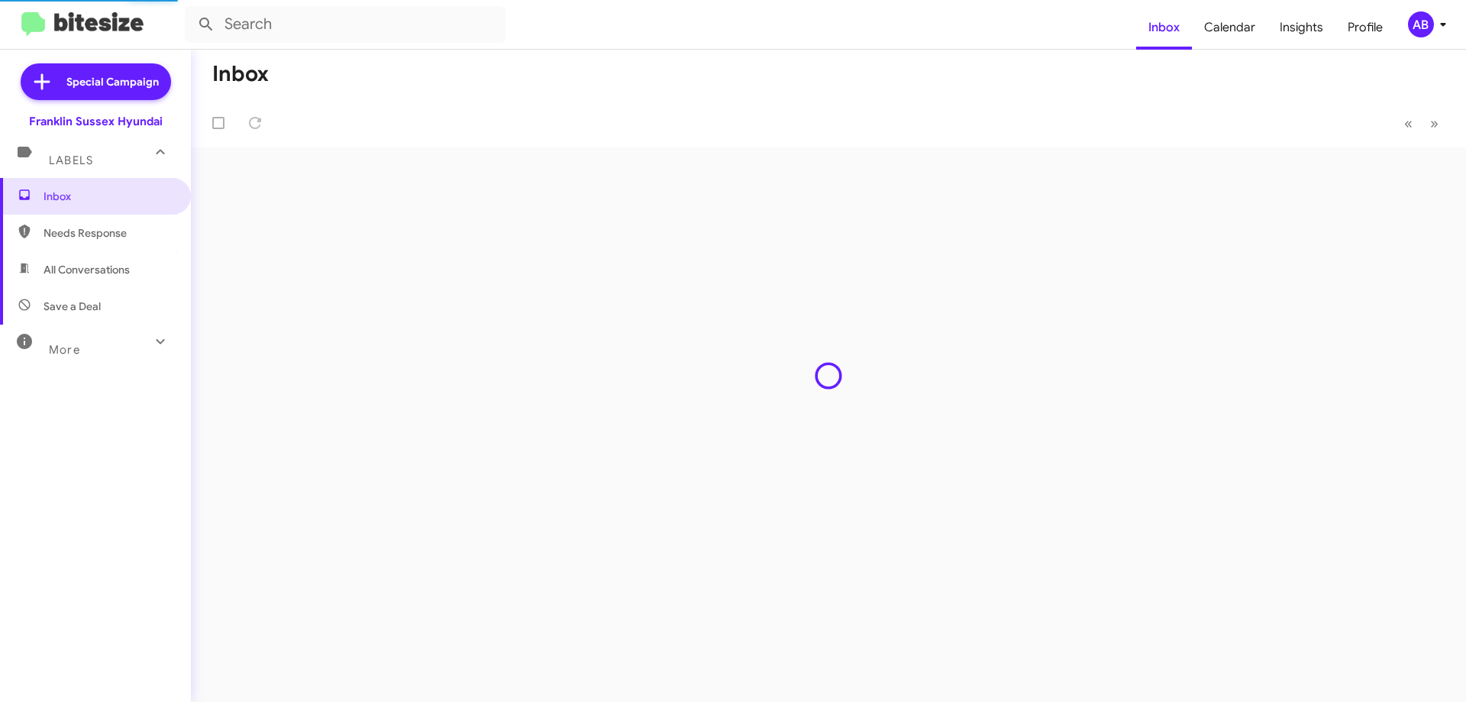 The width and height of the screenshot is (1466, 702). I want to click on a: Inbox, so click(1164, 27).